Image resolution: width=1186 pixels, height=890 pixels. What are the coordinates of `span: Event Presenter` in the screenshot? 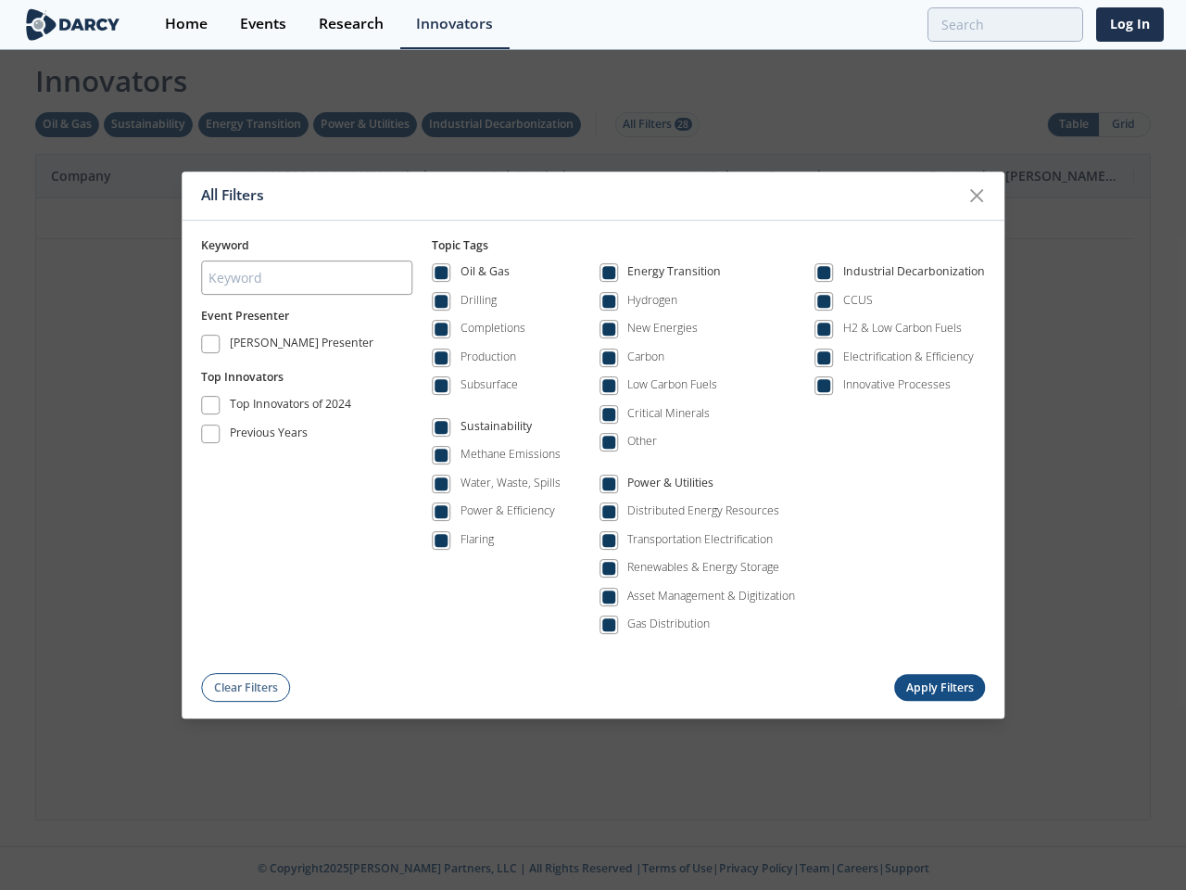 It's located at (245, 315).